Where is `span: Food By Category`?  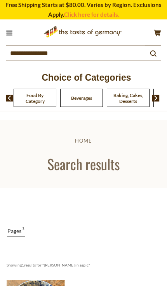
span: Food By Category is located at coordinates (35, 98).